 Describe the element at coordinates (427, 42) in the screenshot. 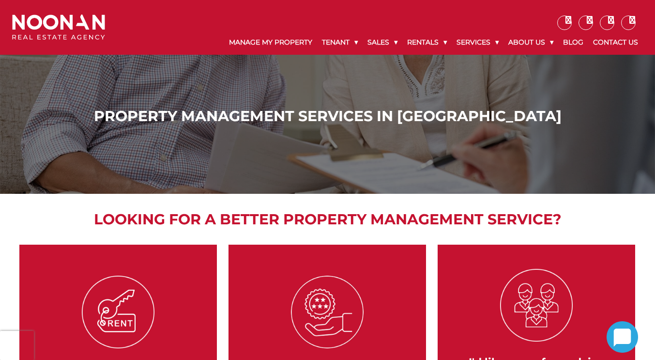

I see `a: Rentals` at that location.